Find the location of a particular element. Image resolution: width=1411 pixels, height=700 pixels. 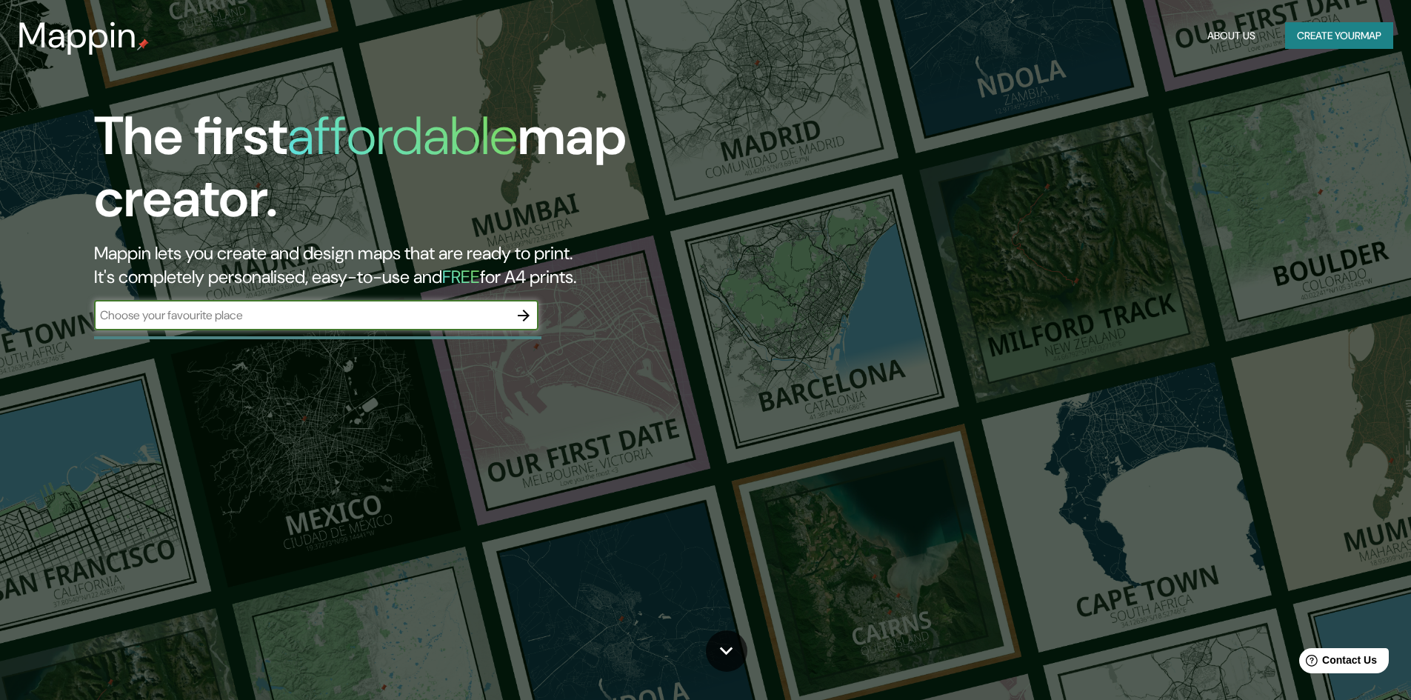

button: Create yourmap is located at coordinates (1339, 36).